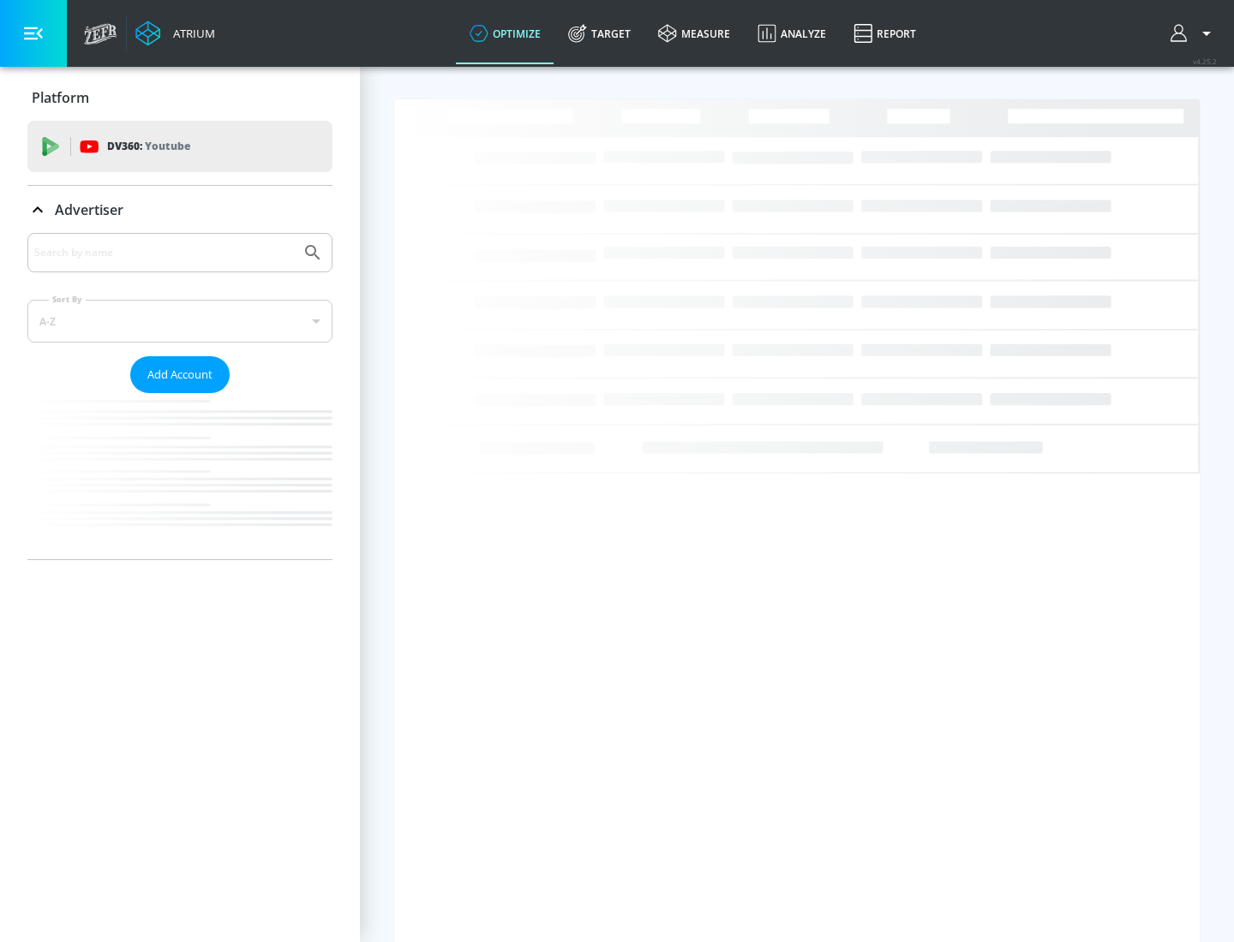  I want to click on a: Analyze, so click(792, 33).